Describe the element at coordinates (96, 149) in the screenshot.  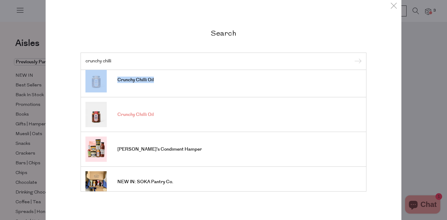
I see `img: Jordie Pie's Condiment Hamper` at that location.